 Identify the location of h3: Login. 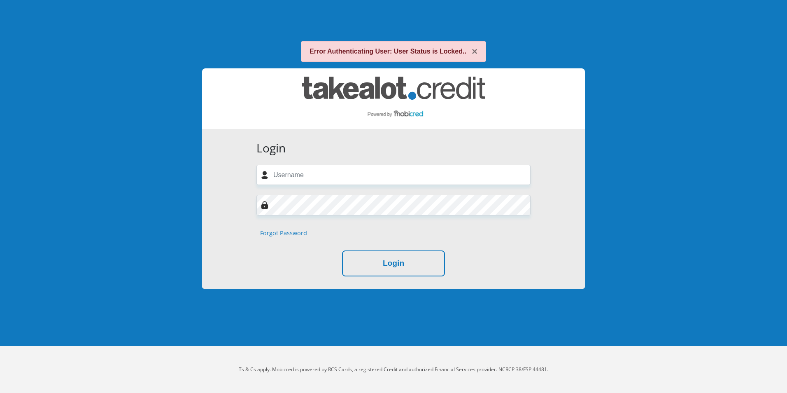
(393, 148).